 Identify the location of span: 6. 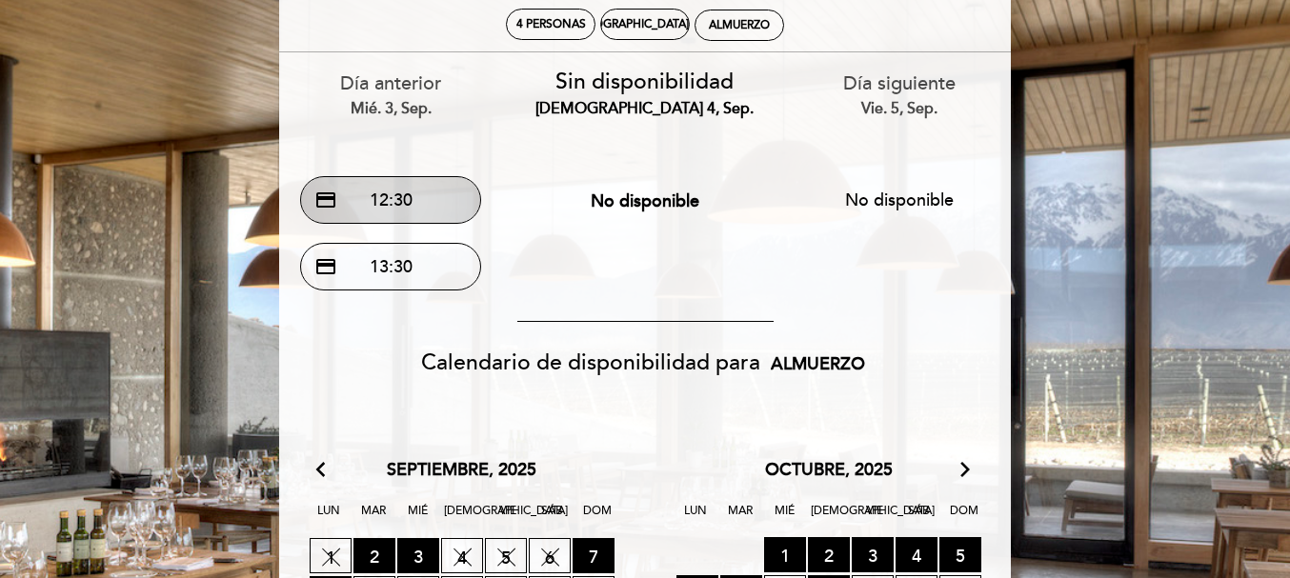
(550, 555).